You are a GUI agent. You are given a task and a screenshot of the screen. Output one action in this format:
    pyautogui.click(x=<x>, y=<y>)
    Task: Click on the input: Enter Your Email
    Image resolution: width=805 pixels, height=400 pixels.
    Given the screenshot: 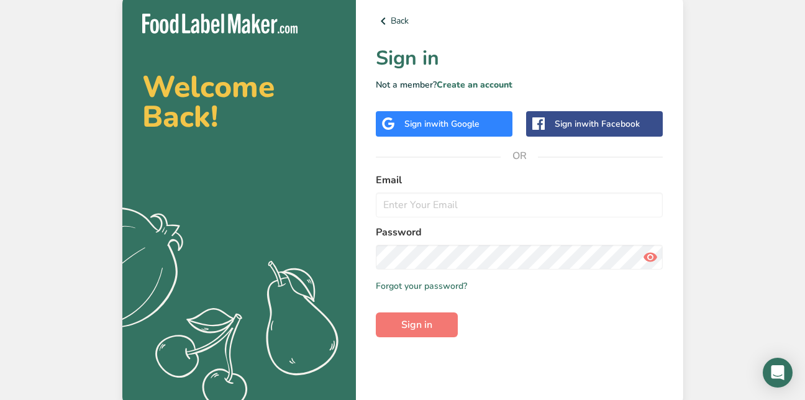 What is the action you would take?
    pyautogui.click(x=519, y=205)
    